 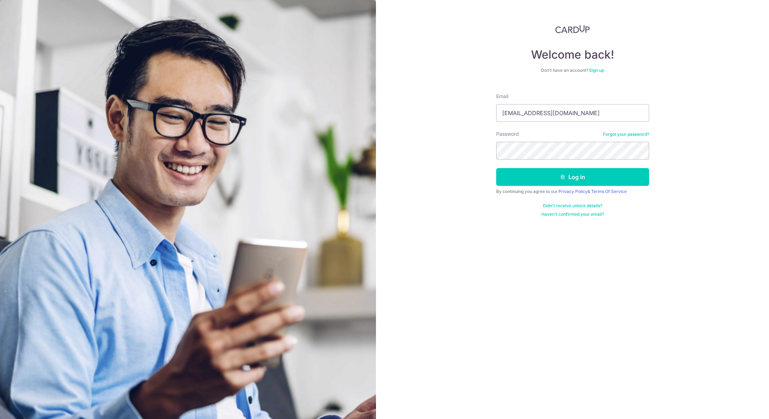 What do you see at coordinates (609, 191) in the screenshot?
I see `a: Terms Of Service` at bounding box center [609, 191].